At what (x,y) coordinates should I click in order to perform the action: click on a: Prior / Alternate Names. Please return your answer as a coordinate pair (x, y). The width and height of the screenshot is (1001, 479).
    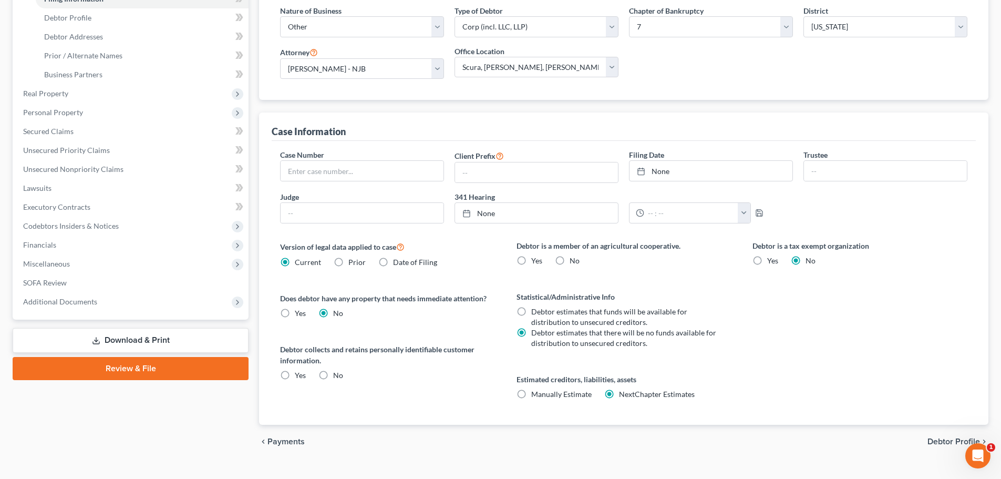
    Looking at the image, I should click on (142, 56).